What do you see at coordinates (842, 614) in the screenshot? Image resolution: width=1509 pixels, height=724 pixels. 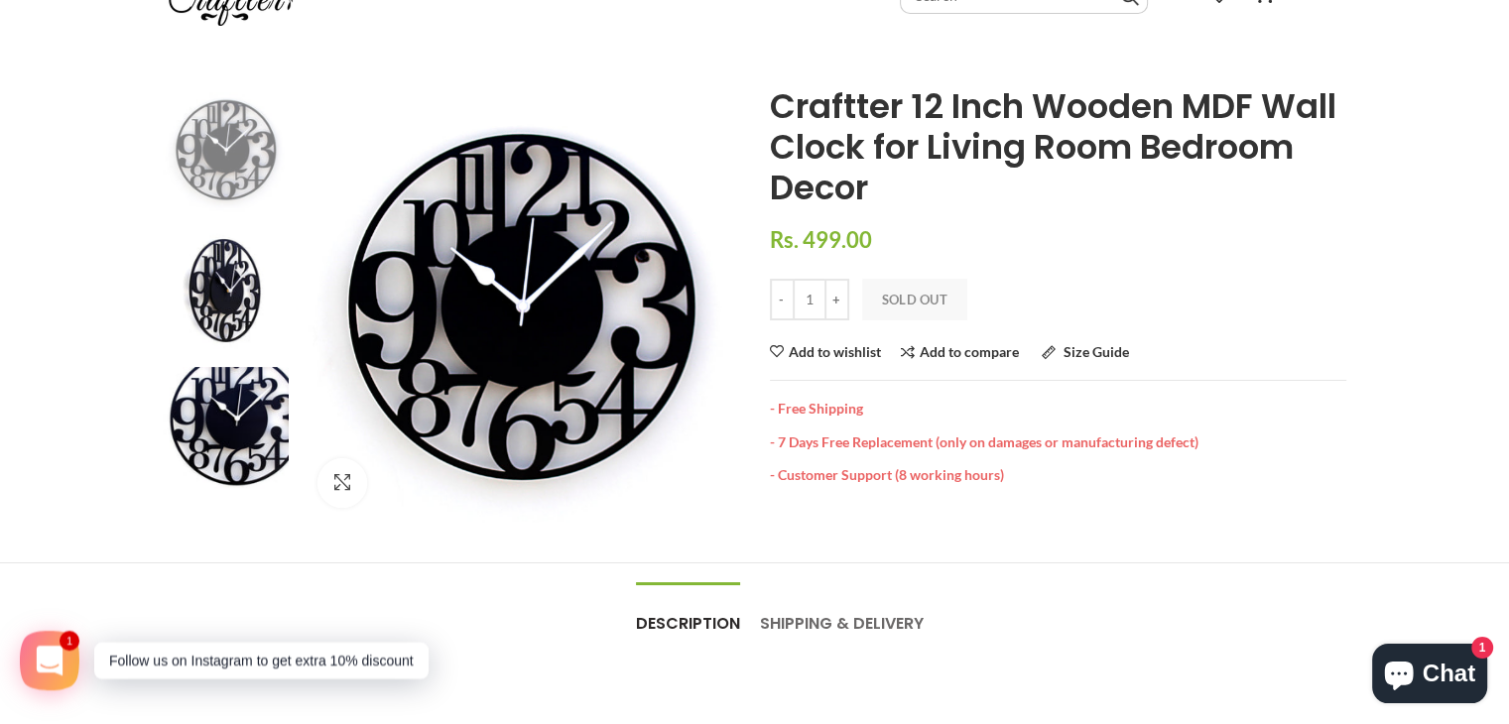 I see `a: Shipping & Delivery` at bounding box center [842, 614].